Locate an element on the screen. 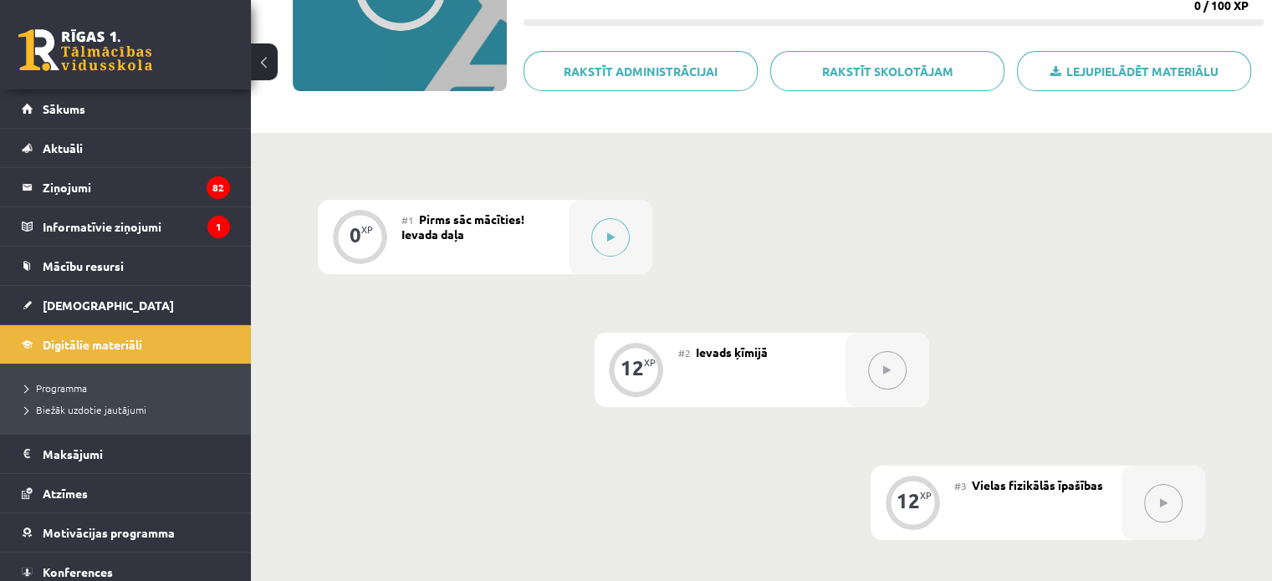  a: Aktuāli is located at coordinates (125, 148).